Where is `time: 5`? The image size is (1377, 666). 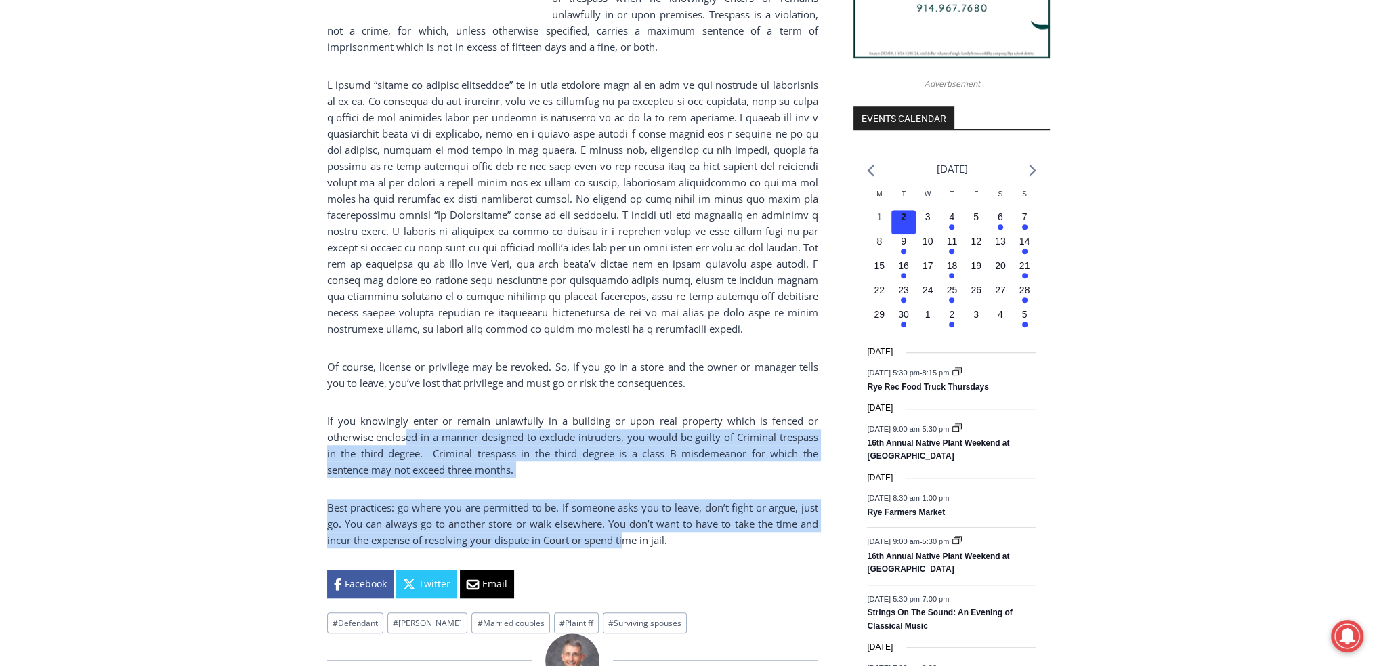
time: 5 is located at coordinates (976, 217).